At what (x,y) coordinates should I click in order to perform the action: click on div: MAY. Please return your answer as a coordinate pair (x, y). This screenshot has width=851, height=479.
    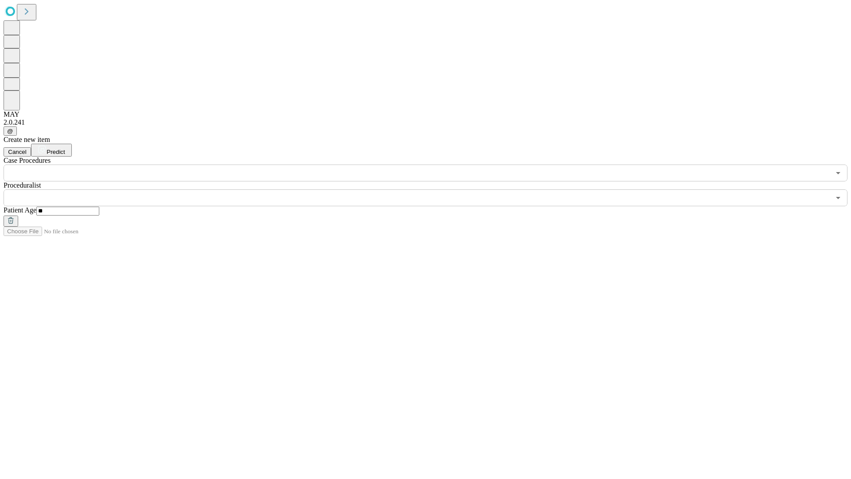
    Looking at the image, I should click on (426, 114).